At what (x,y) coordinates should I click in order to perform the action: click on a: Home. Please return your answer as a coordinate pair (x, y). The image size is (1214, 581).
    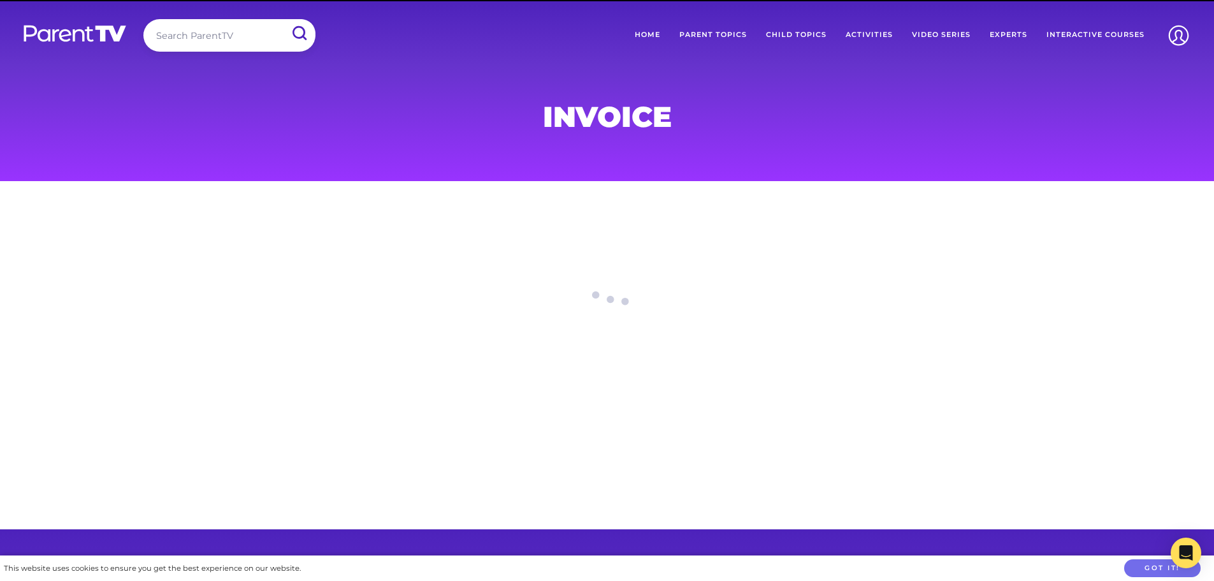
    Looking at the image, I should click on (648, 35).